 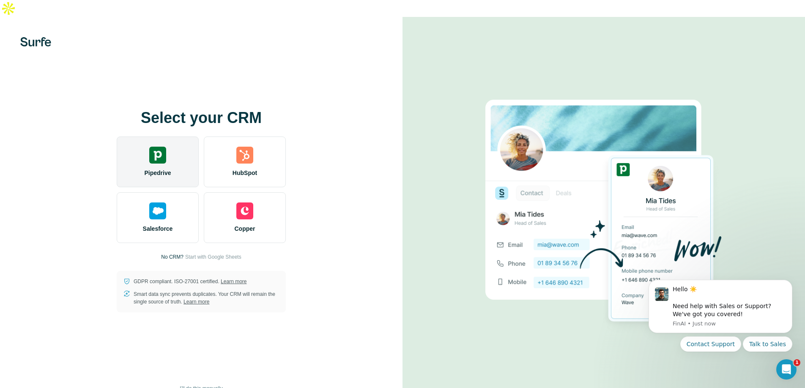 What do you see at coordinates (201, 118) in the screenshot?
I see `h1: Select your CRM` at bounding box center [201, 118].